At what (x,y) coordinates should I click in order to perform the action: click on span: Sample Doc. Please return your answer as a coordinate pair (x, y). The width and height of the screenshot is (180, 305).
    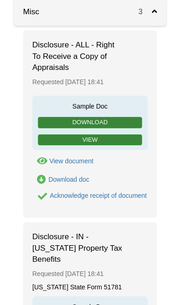
    Looking at the image, I should click on (90, 105).